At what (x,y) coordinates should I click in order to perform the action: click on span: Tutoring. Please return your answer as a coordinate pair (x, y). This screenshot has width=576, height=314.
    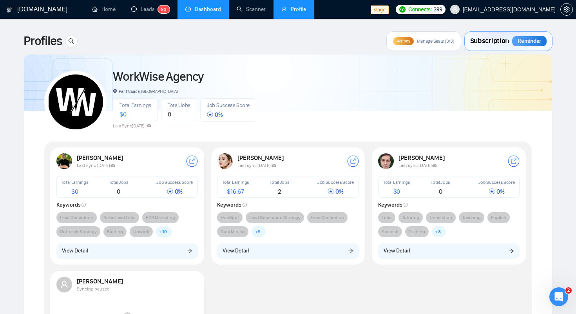
    Looking at the image, I should click on (410, 217).